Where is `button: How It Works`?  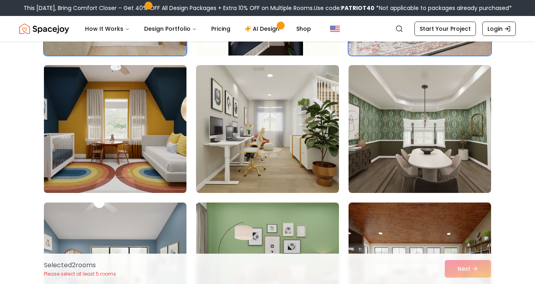 button: How It Works is located at coordinates (107, 29).